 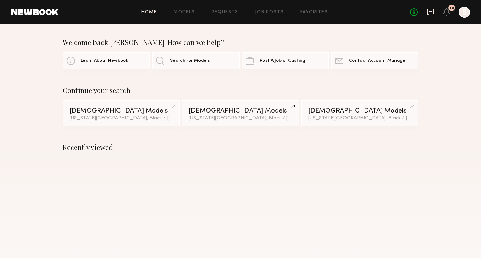 What do you see at coordinates (464, 12) in the screenshot?
I see `a: S` at bounding box center [464, 12].